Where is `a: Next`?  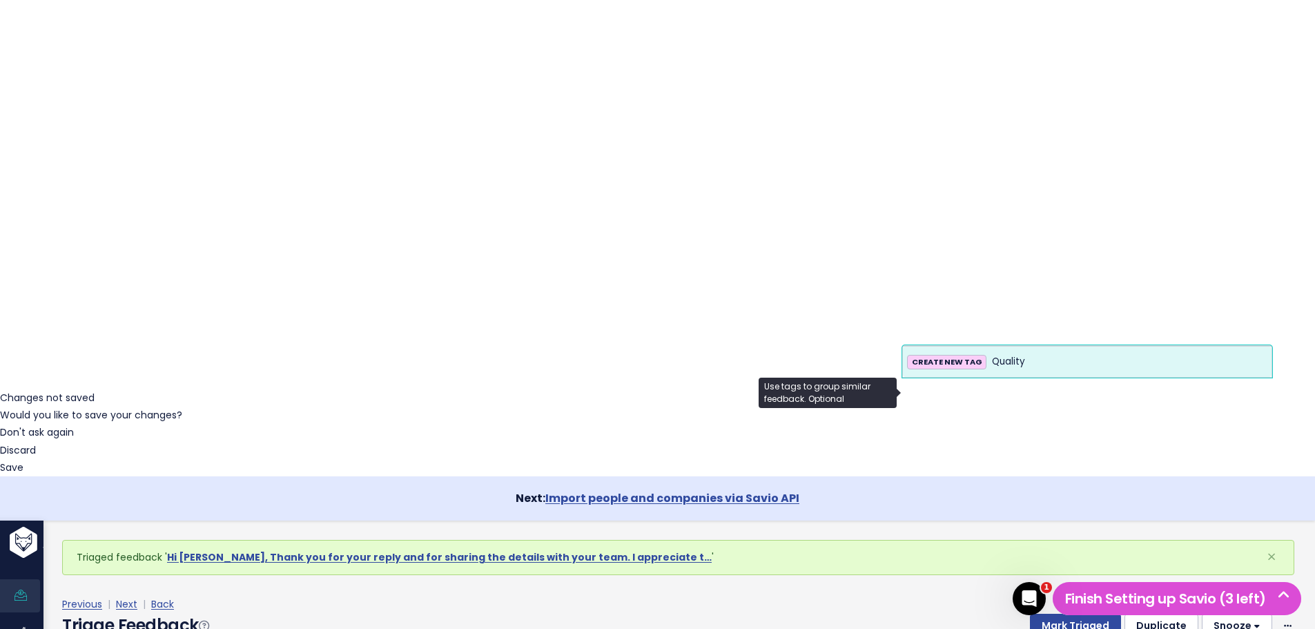
a: Next is located at coordinates (126, 604).